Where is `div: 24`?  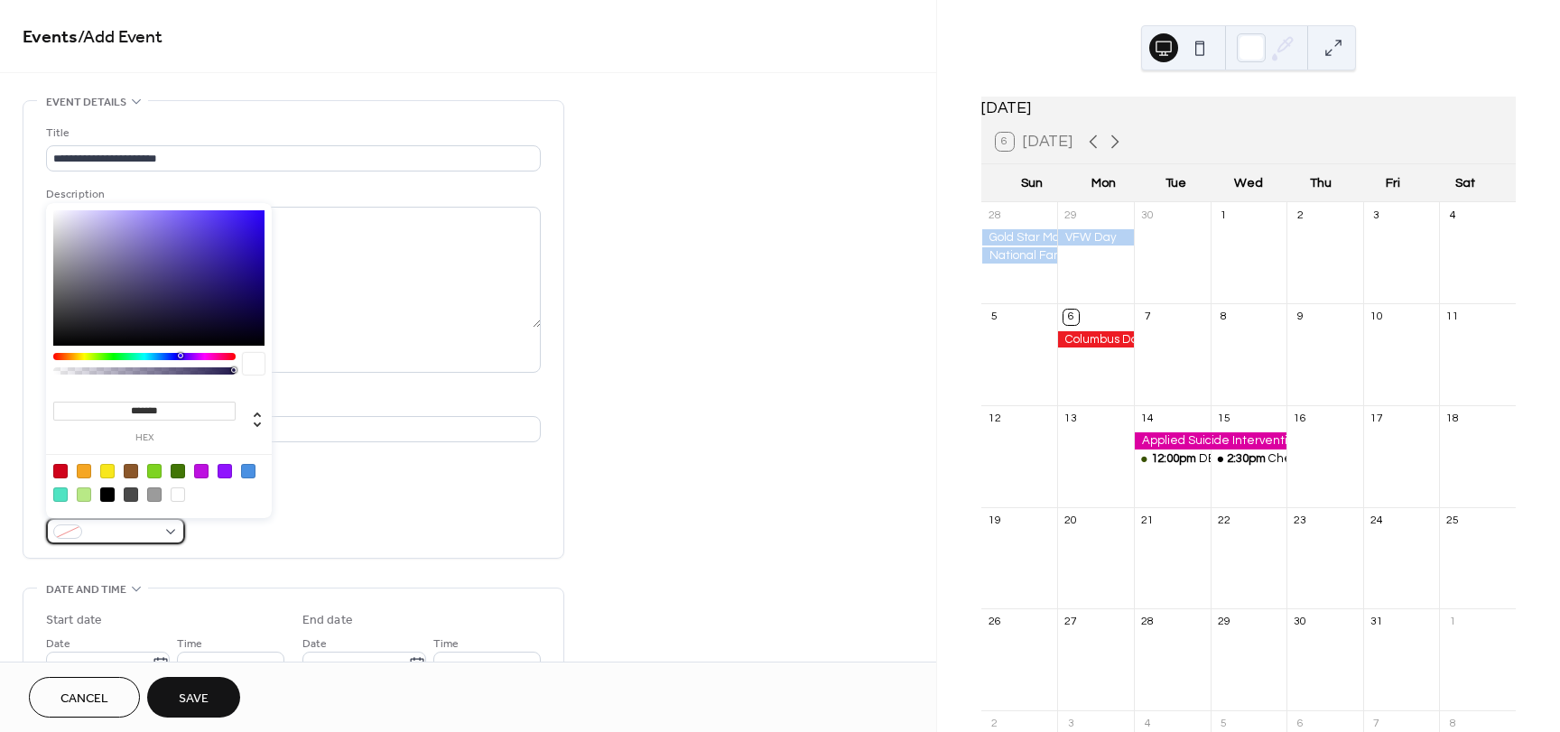
div: 24 is located at coordinates (1376, 520).